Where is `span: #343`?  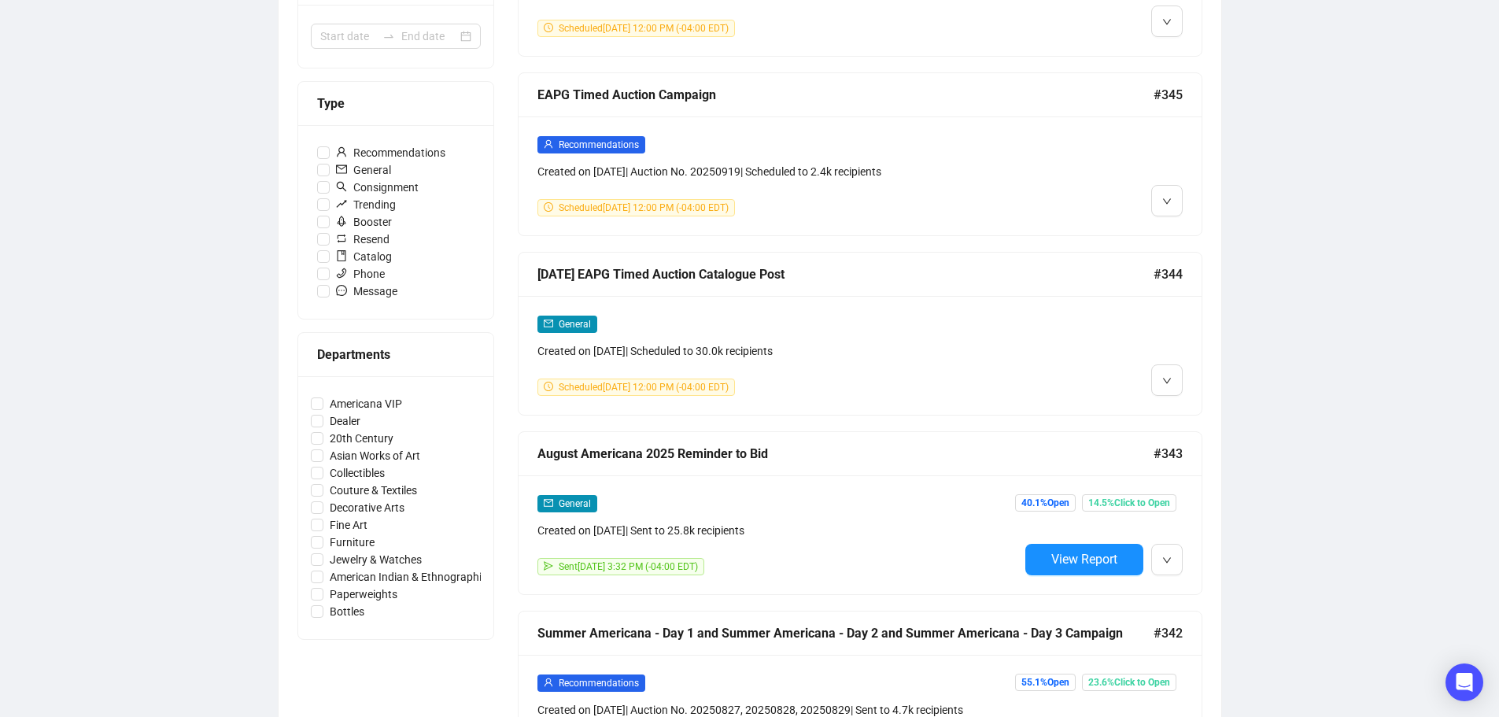 span: #343 is located at coordinates (1167, 453).